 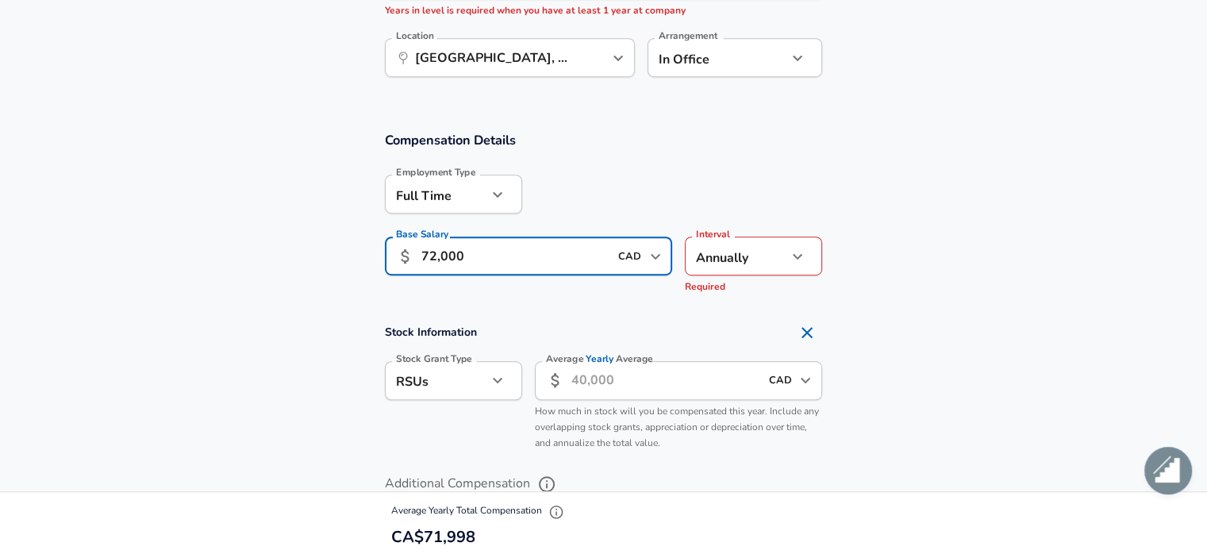 What do you see at coordinates (665, 380) in the screenshot?
I see `input: 40,000` at bounding box center [665, 380].